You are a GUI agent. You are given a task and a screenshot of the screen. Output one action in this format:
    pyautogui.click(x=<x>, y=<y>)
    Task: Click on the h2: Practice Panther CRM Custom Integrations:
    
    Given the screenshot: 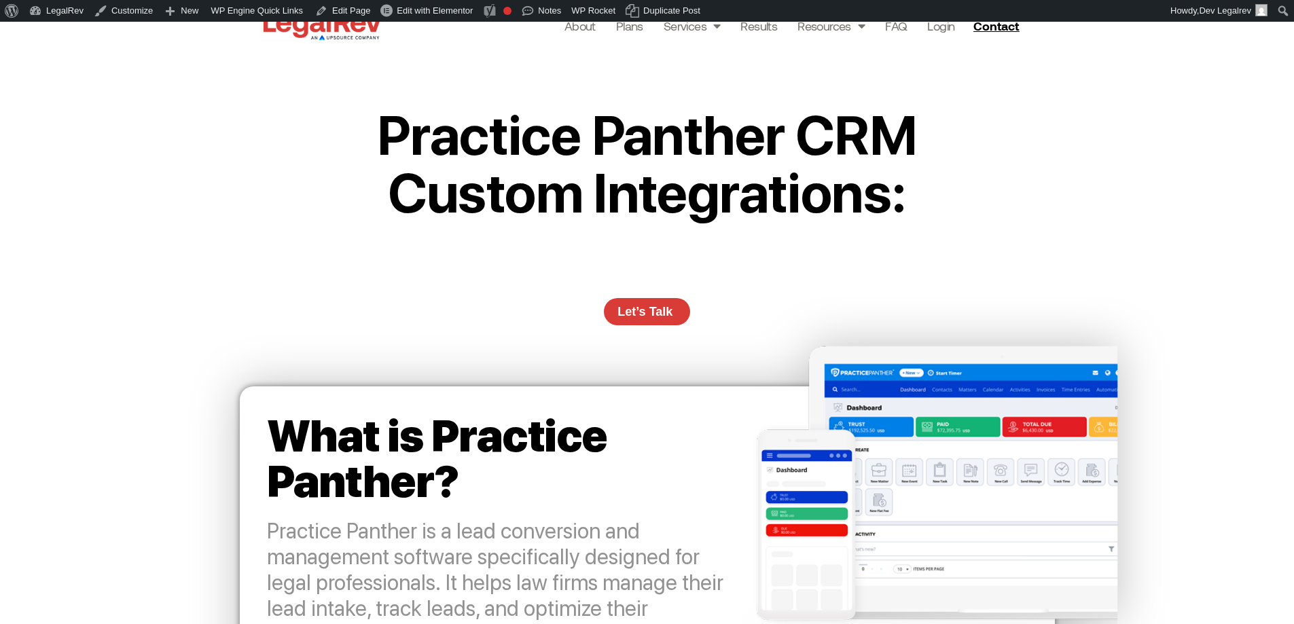 What is the action you would take?
    pyautogui.click(x=647, y=164)
    